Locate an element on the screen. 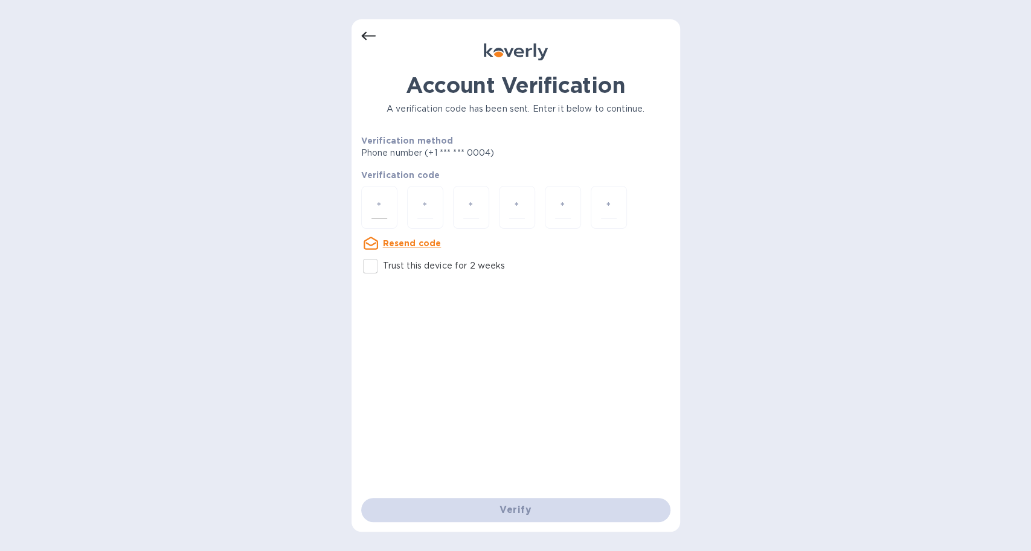 This screenshot has height=551, width=1031. p: Trust this device for 2 weeks is located at coordinates (444, 266).